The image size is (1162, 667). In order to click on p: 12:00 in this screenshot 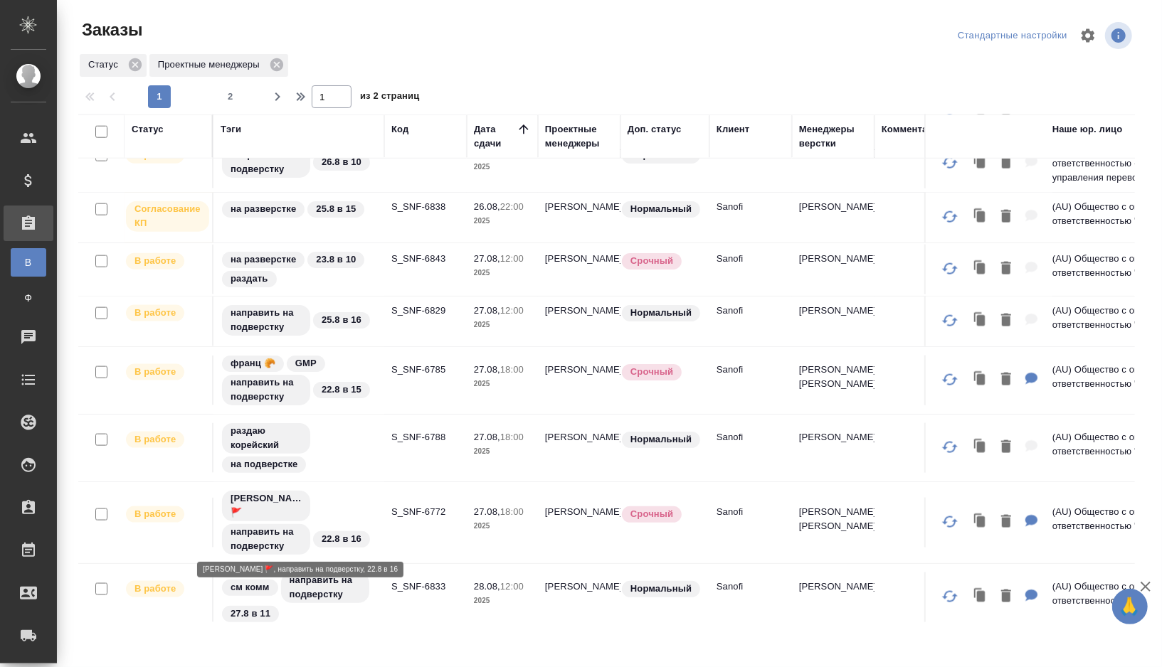, I will do `click(511, 586)`.